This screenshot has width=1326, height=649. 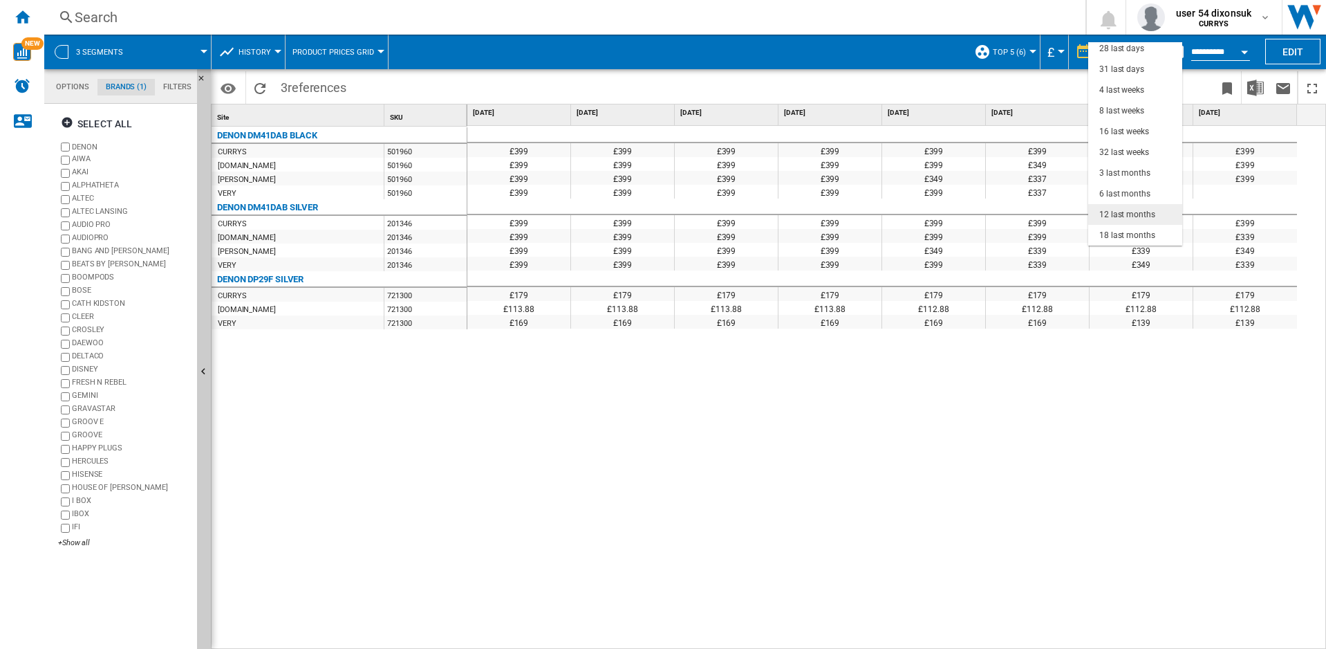 I want to click on div: 18 last months, so click(x=1127, y=235).